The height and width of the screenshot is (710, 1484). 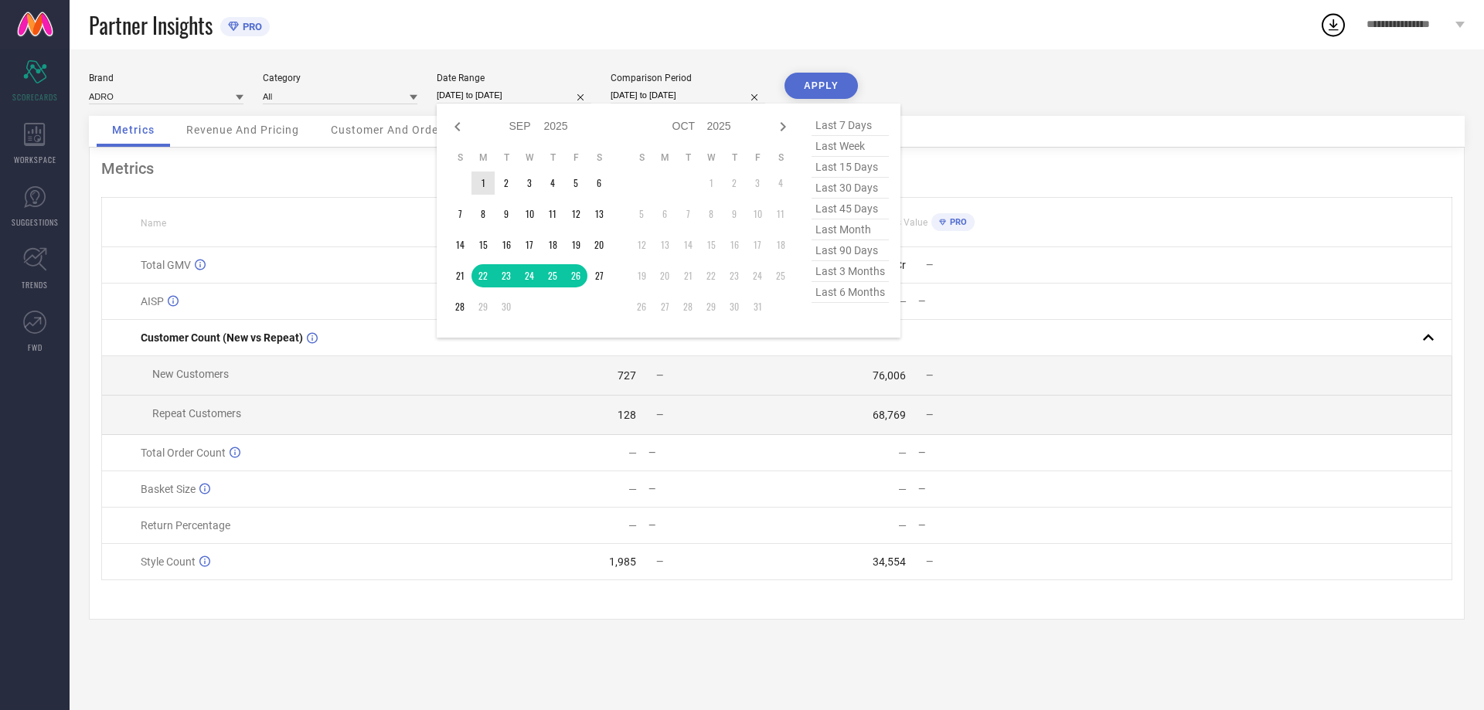 What do you see at coordinates (460, 245) in the screenshot?
I see `td: Sun Sep 14 2025` at bounding box center [460, 245].